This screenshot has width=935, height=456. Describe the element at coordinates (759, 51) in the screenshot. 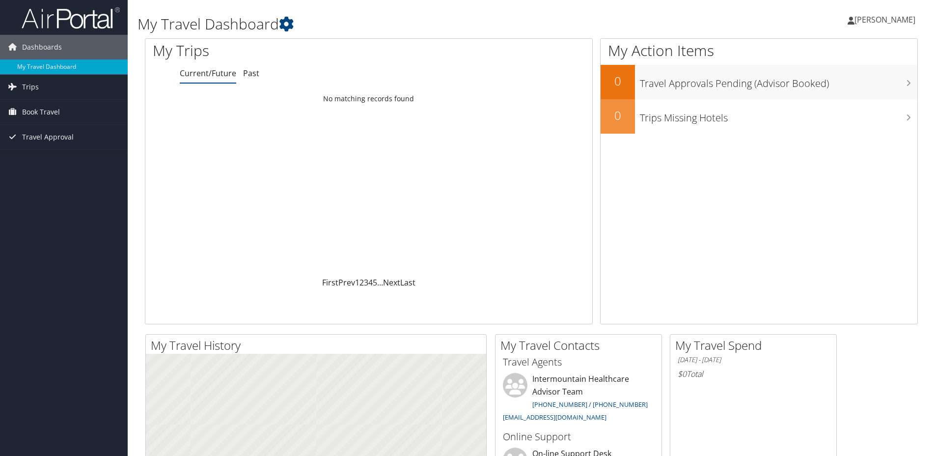

I see `h1: My Action Items` at that location.